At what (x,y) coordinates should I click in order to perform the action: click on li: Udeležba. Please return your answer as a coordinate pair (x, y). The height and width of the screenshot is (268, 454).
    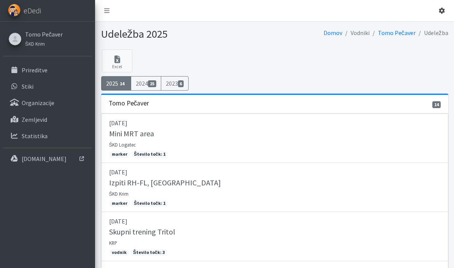
    Looking at the image, I should click on (432, 33).